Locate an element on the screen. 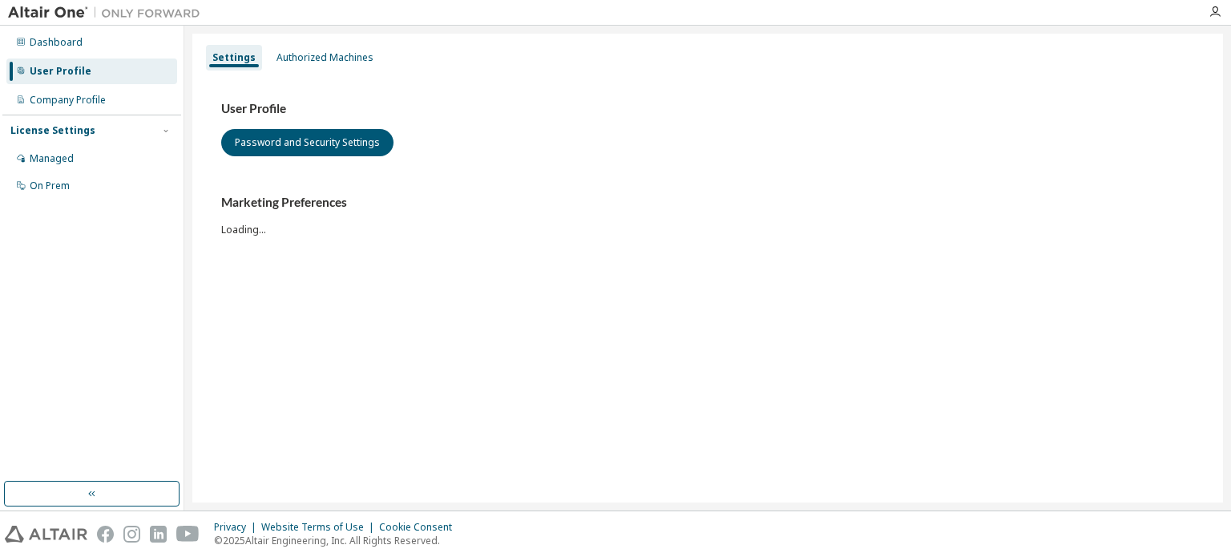 Image resolution: width=1231 pixels, height=557 pixels. div: Managed is located at coordinates (51, 159).